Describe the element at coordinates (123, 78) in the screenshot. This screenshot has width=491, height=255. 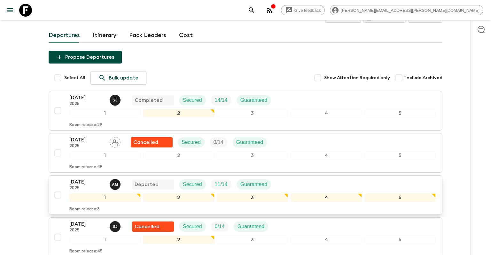
I see `p: Bulk update` at that location.